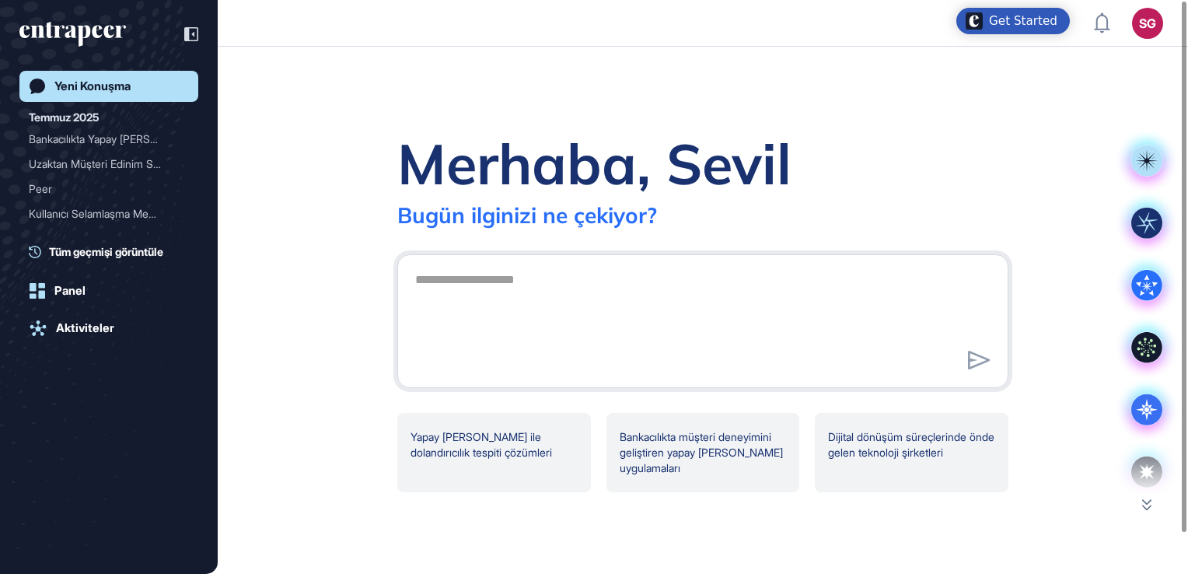 The image size is (1188, 574). What do you see at coordinates (109, 328) in the screenshot?
I see `a: Aktiviteler` at bounding box center [109, 328].